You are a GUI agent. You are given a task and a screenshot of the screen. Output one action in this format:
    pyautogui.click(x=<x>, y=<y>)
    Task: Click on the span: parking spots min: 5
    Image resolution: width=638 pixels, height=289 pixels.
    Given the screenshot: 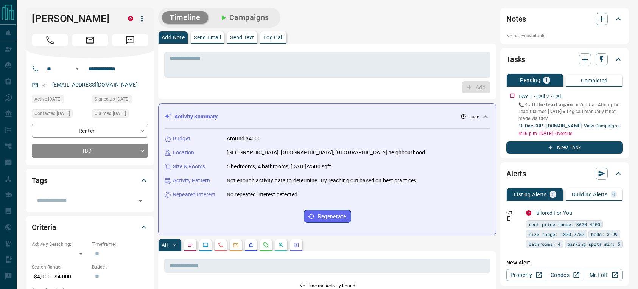 What is the action you would take?
    pyautogui.click(x=594, y=244)
    